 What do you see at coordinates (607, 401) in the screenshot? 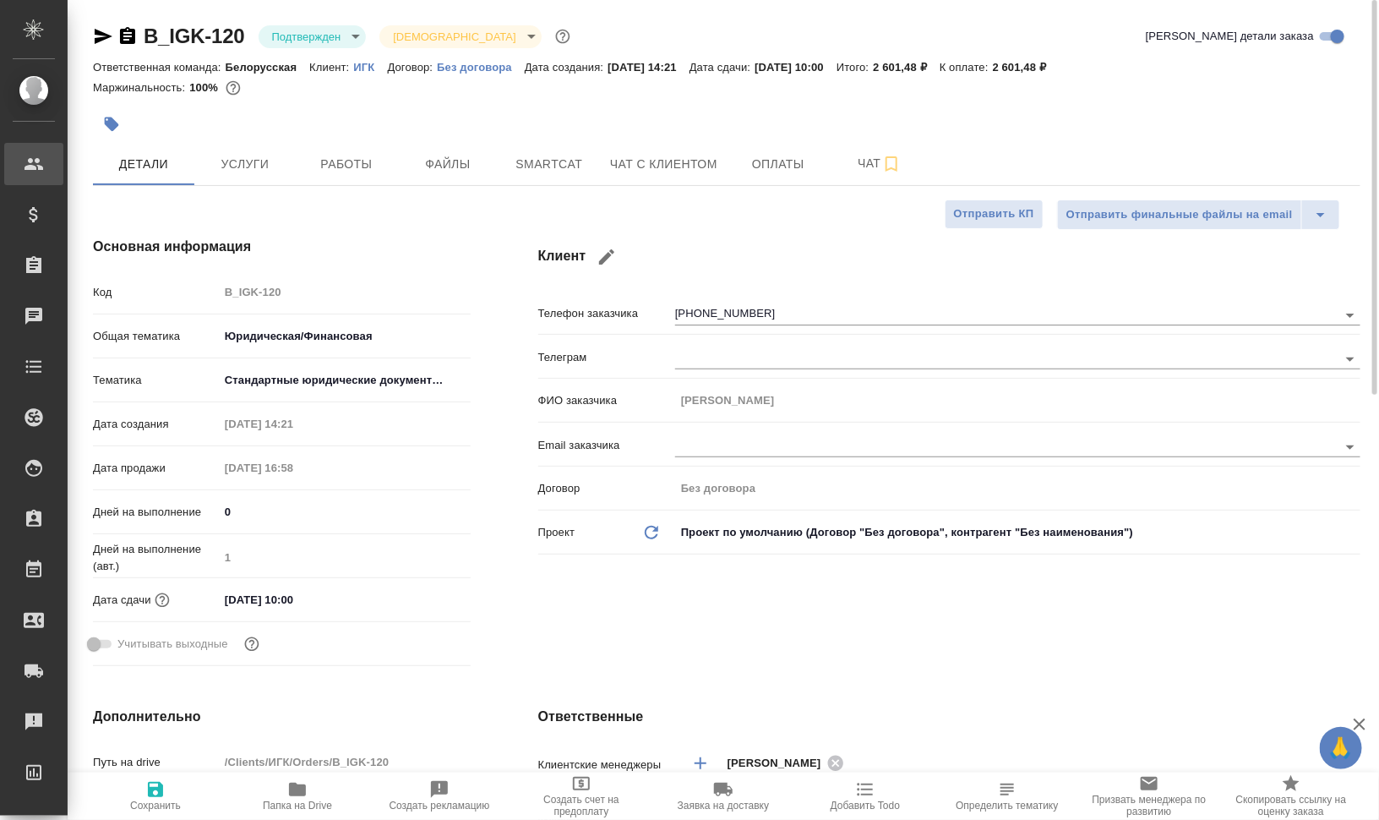
I see `p: ФИО заказчика` at bounding box center [607, 401].